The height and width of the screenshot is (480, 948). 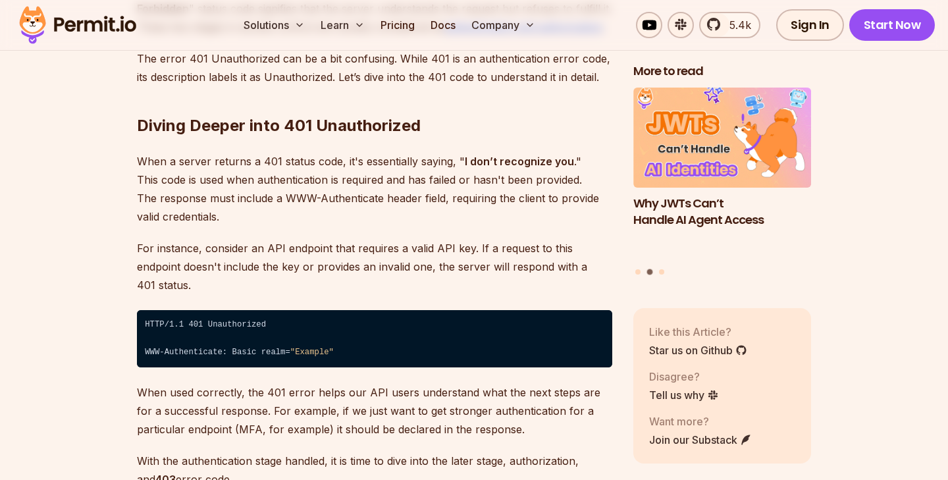 I want to click on li: 2 of 3, so click(x=723, y=174).